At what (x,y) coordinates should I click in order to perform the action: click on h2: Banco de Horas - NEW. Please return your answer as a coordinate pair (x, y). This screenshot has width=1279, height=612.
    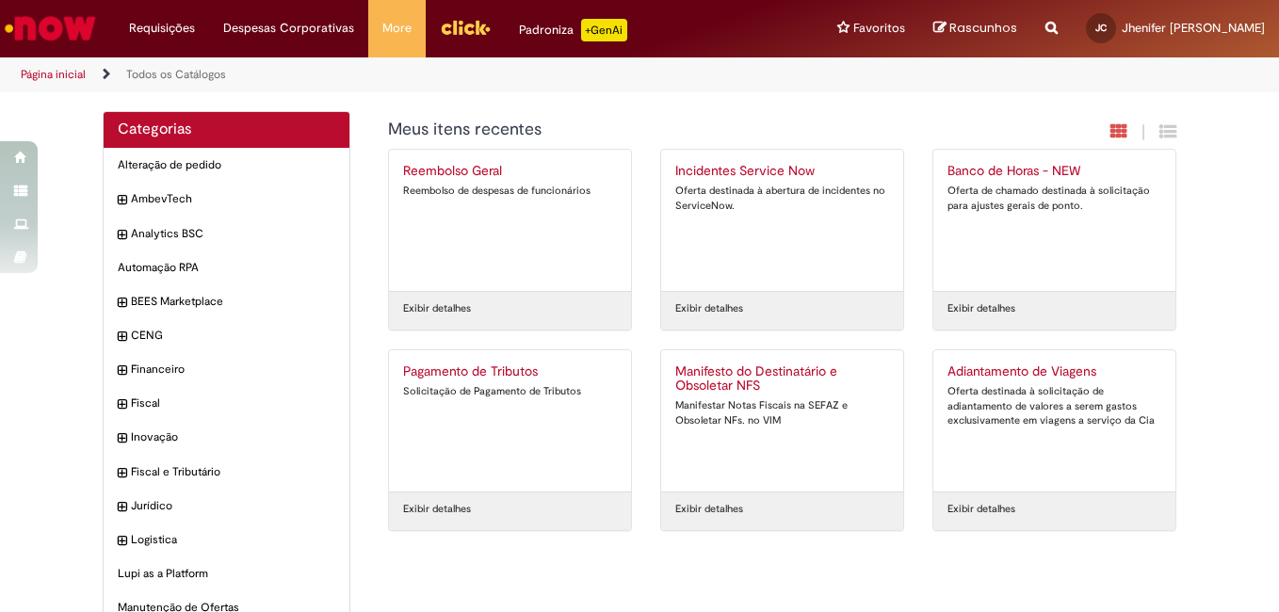
    Looking at the image, I should click on (1054, 171).